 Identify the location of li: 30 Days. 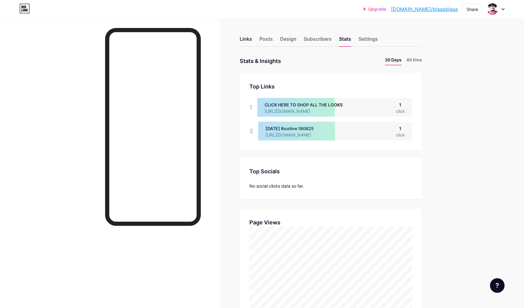
(393, 61).